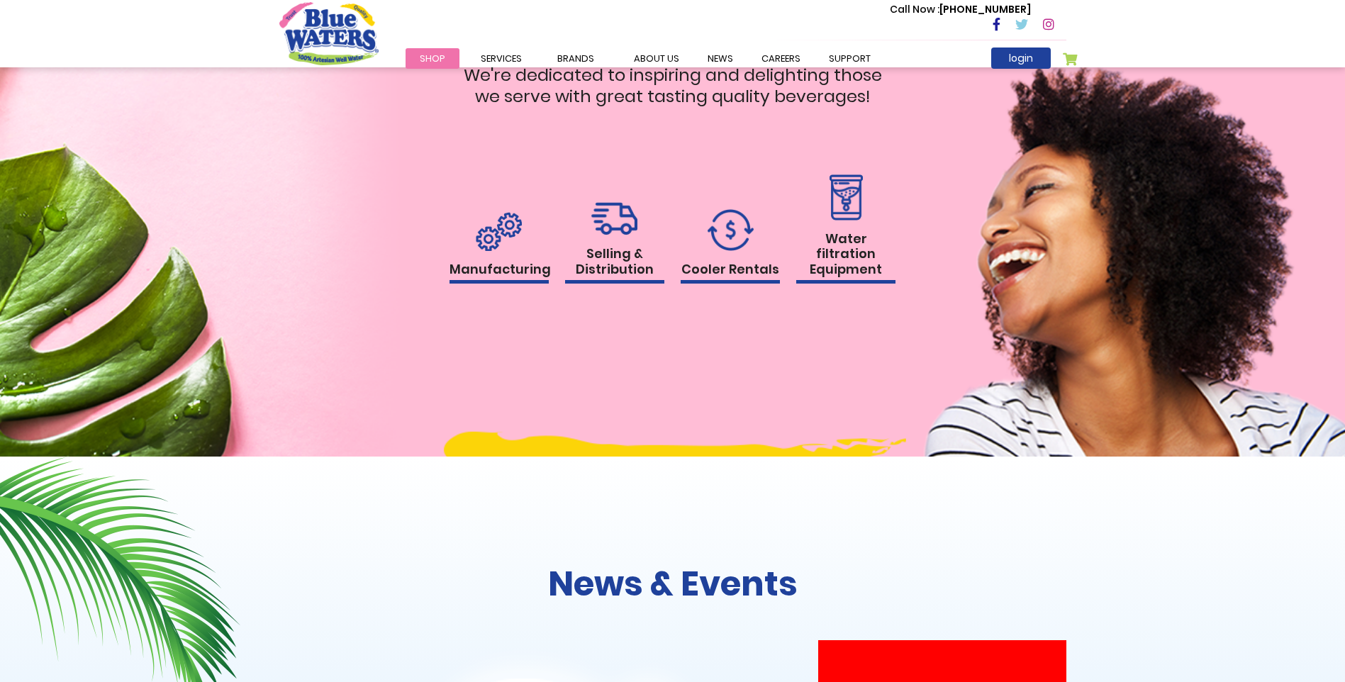 The height and width of the screenshot is (682, 1345). Describe the element at coordinates (915, 9) in the screenshot. I see `span: Call Now :` at that location.